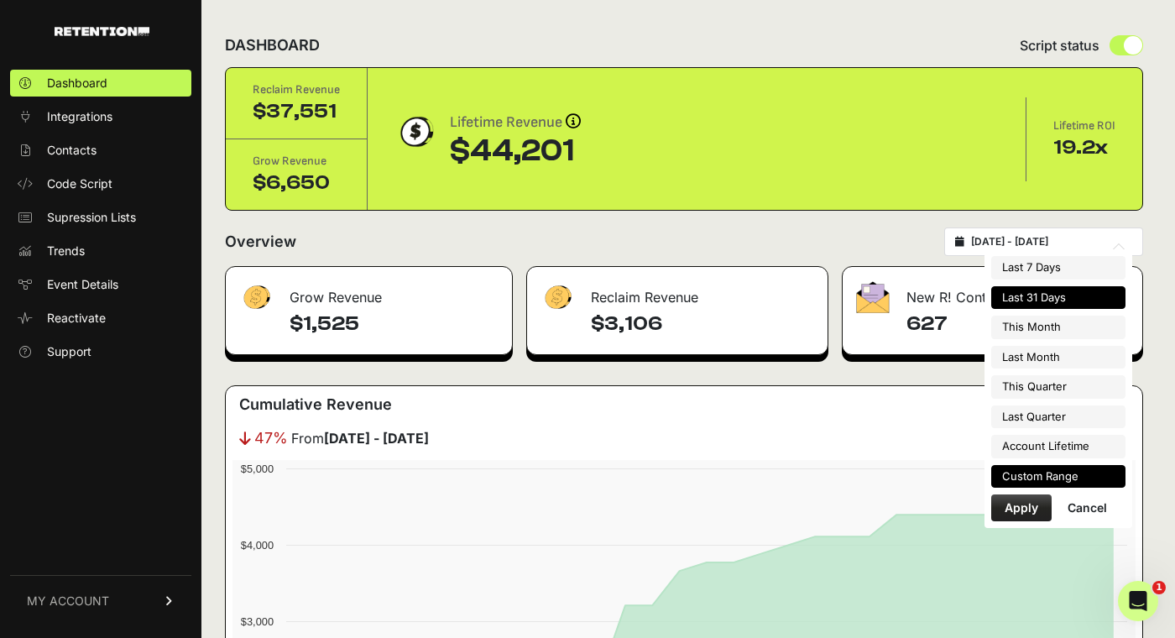 This screenshot has width=1175, height=638. Describe the element at coordinates (101, 600) in the screenshot. I see `a: MY ACCOUNT` at that location.